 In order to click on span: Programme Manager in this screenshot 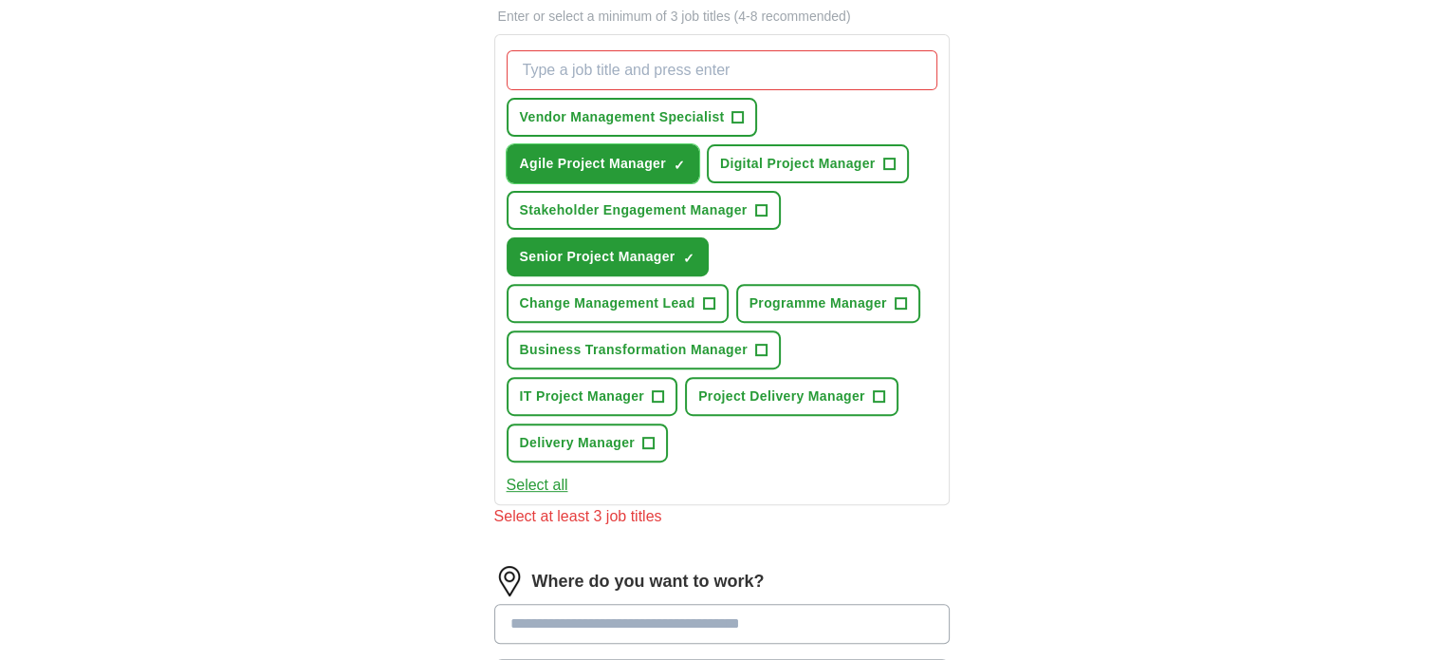, I will do `click(818, 303)`.